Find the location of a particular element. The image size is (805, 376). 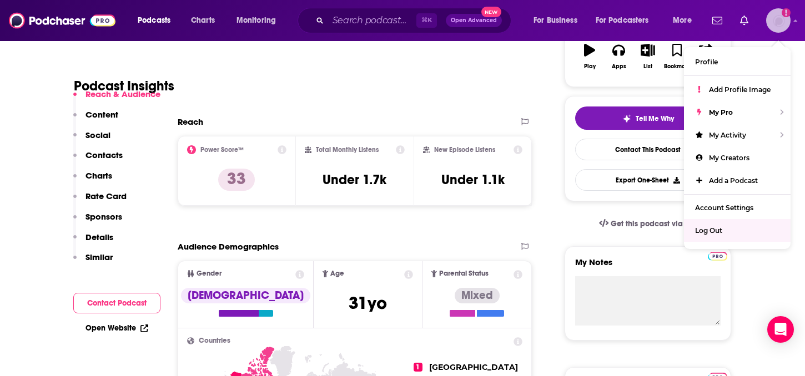

div: Mixed is located at coordinates (477, 296).